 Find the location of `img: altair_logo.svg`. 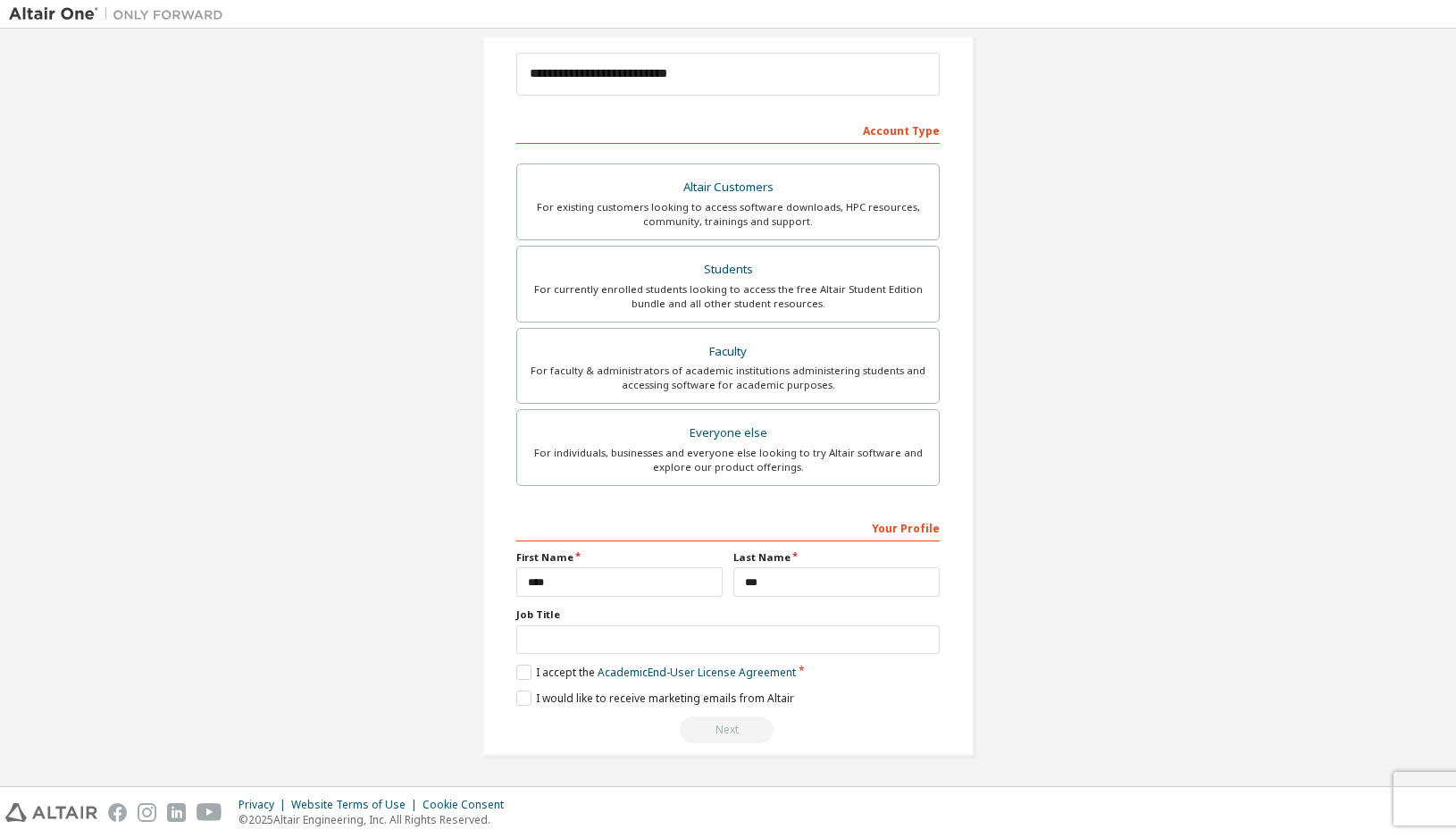

img: altair_logo.svg is located at coordinates (51, 812).